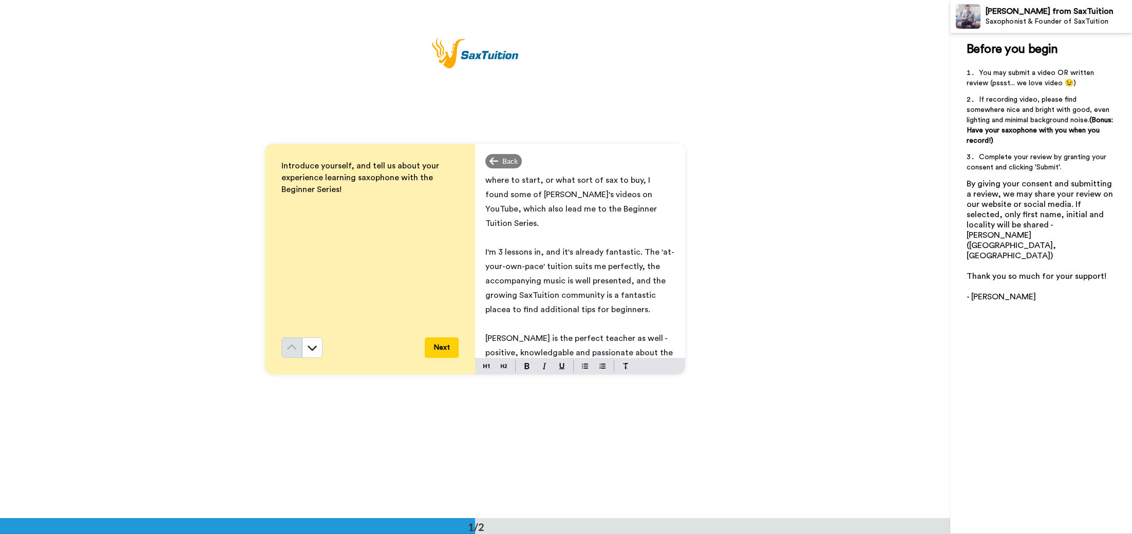 The image size is (1132, 534). Describe the element at coordinates (1059, 22) in the screenshot. I see `div: Saxophonist & Founder of SaxTuition` at that location.